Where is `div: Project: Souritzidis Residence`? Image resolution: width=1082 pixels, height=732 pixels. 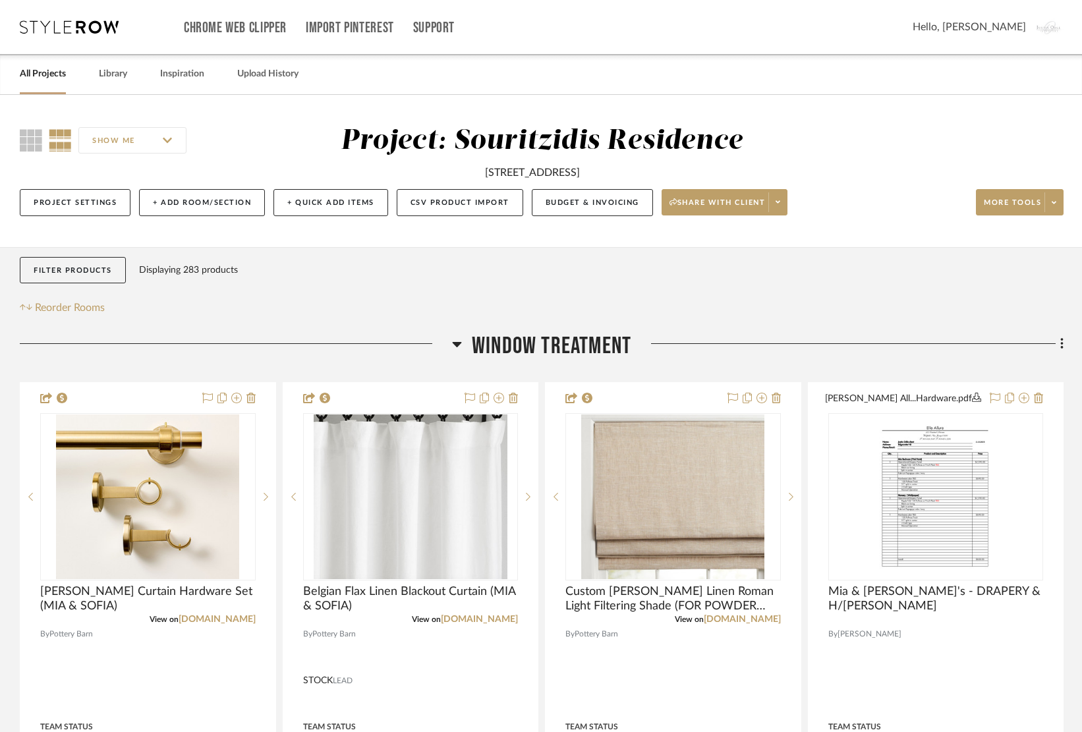
div: Project: Souritzidis Residence is located at coordinates (542, 141).